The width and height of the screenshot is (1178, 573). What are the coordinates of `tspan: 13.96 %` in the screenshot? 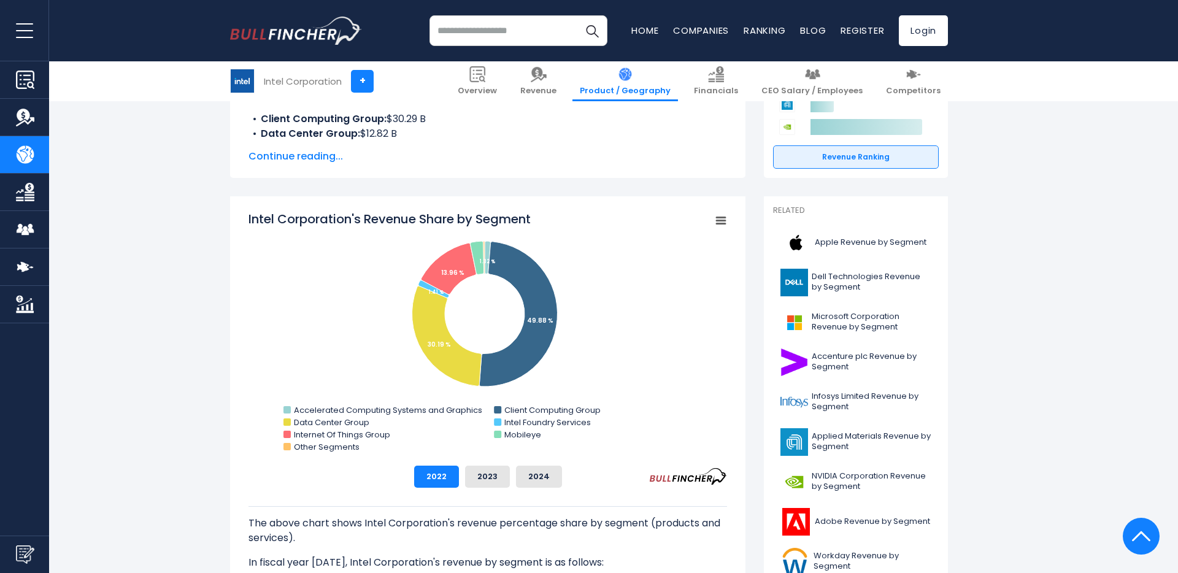 It's located at (453, 272).